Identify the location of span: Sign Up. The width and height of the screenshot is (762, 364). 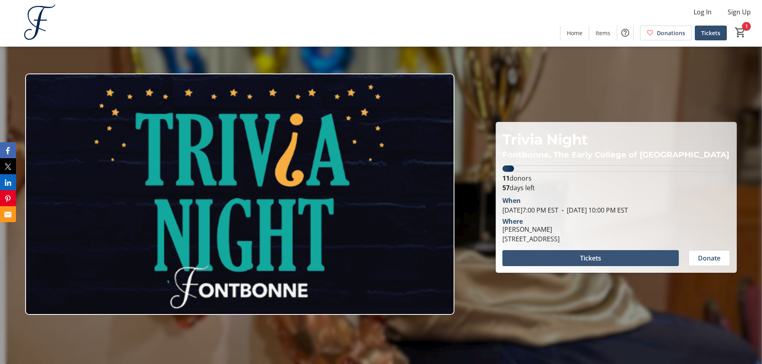
(739, 12).